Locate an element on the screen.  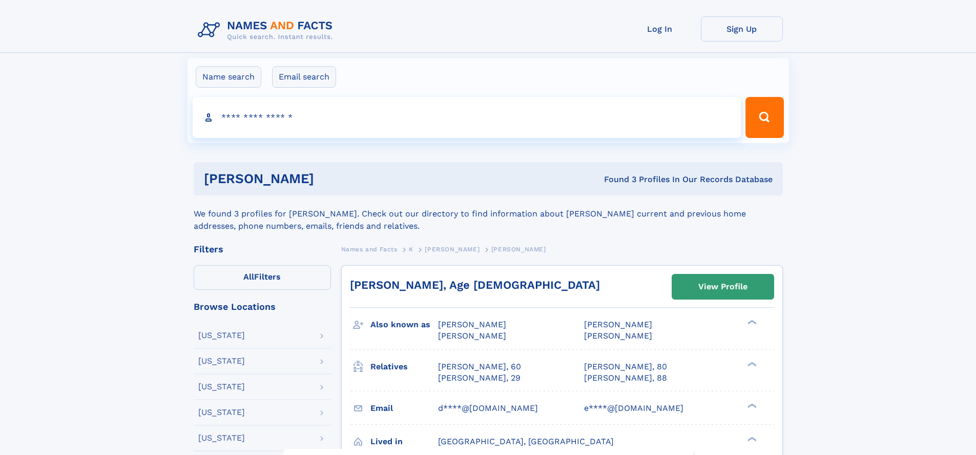
h3: Email is located at coordinates (404, 408).